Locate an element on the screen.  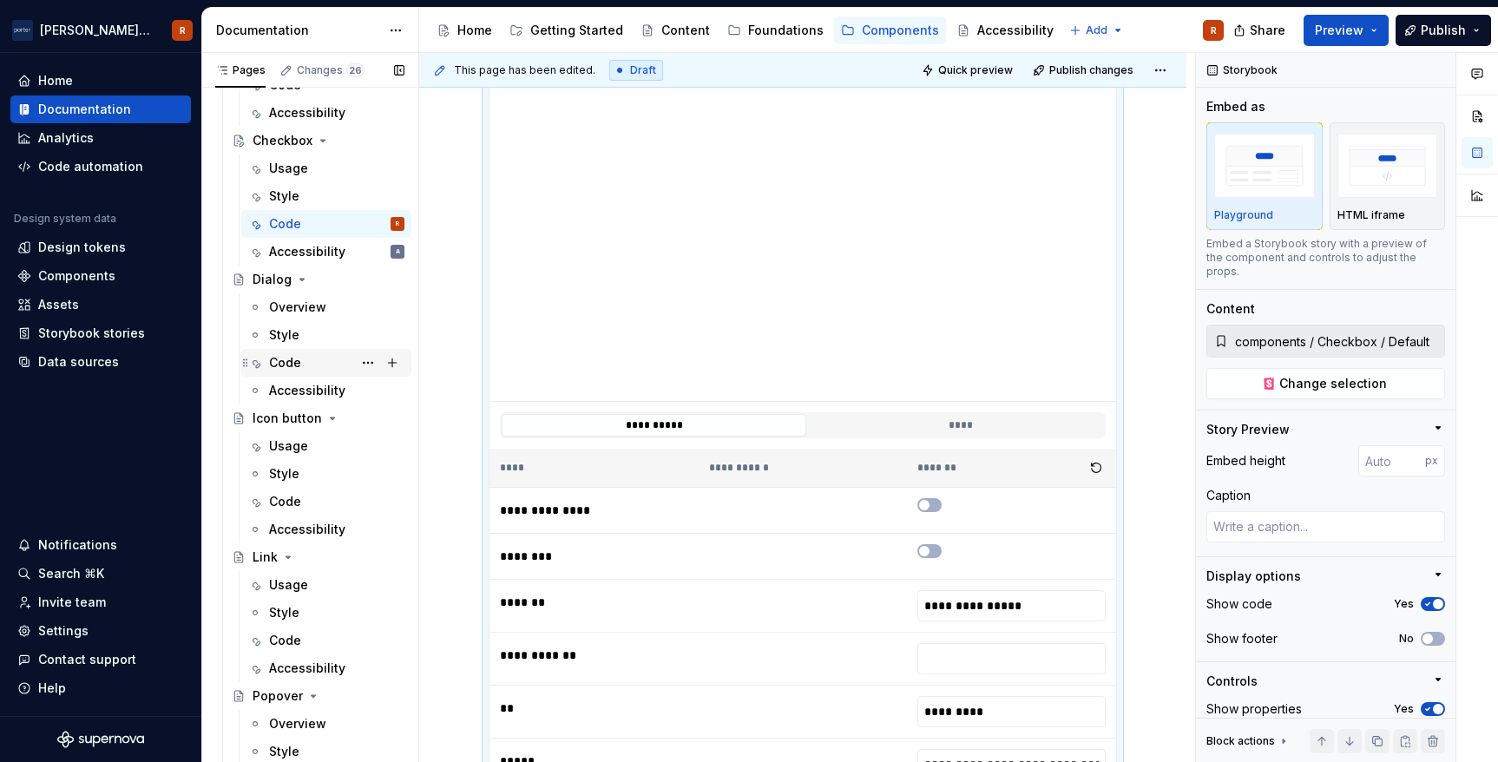
div: Link is located at coordinates (265, 557).